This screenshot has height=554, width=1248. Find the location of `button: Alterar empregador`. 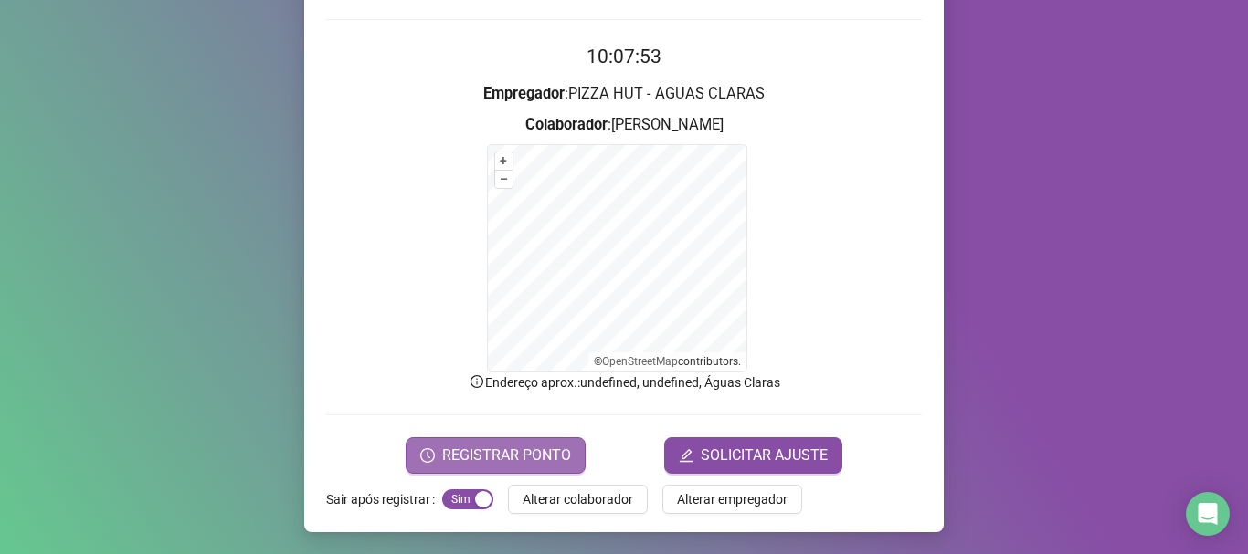

button: Alterar empregador is located at coordinates (732, 500).